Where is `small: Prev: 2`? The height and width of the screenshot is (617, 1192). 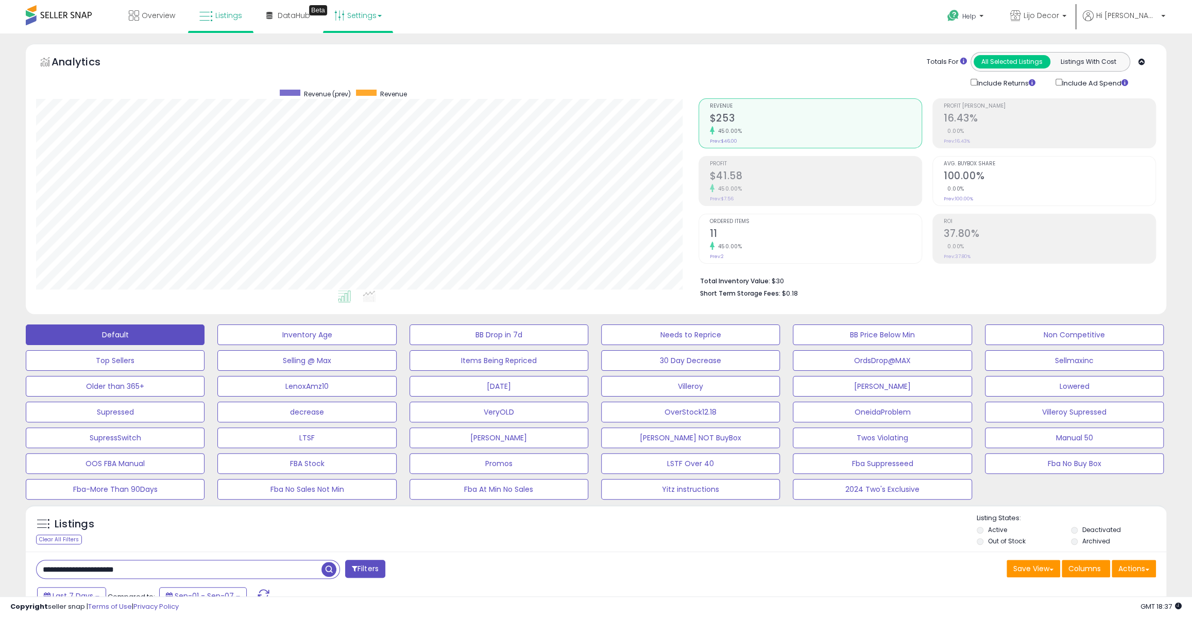 small: Prev: 2 is located at coordinates (717, 257).